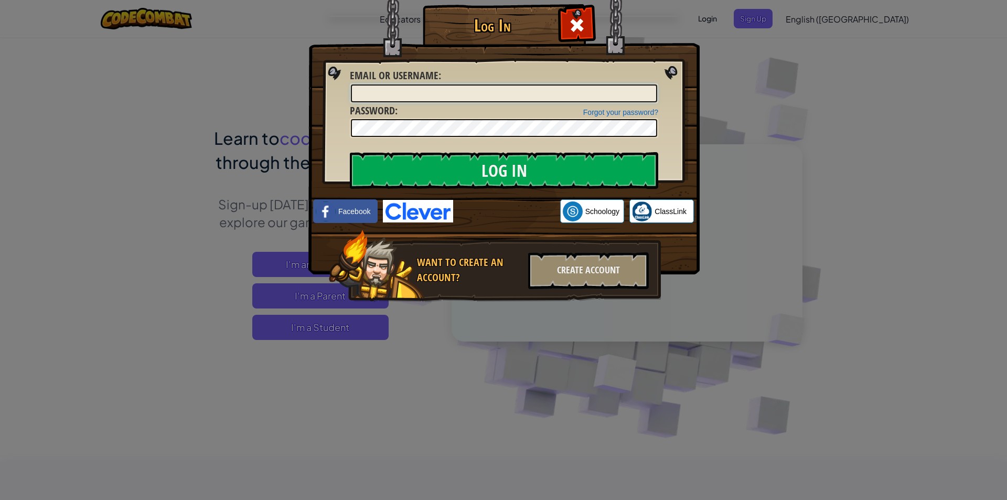  What do you see at coordinates (418, 211) in the screenshot?
I see `img: clever-logo-blue.png` at bounding box center [418, 211].